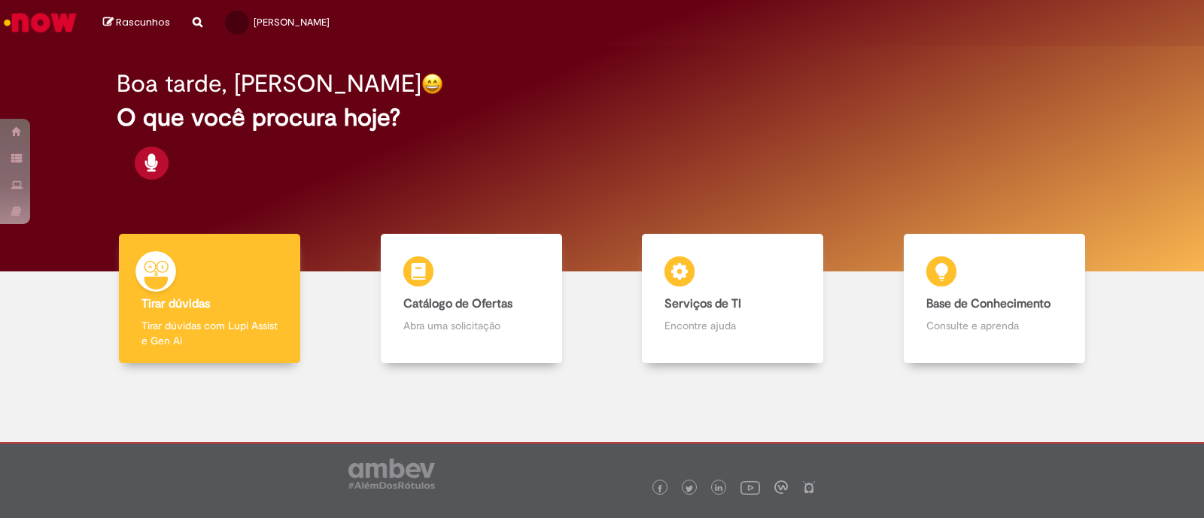 This screenshot has width=1204, height=518. Describe the element at coordinates (809, 488) in the screenshot. I see `img: logo_footer_naosei.png` at that location.